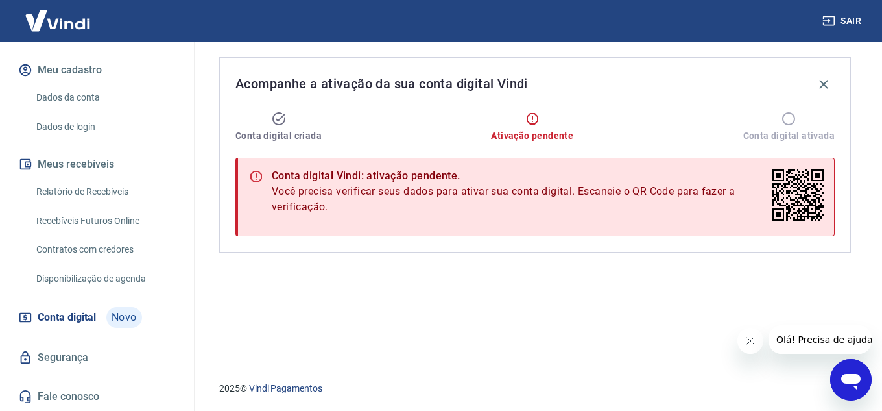 The width and height of the screenshot is (882, 411). I want to click on span: Você precisa verificar seus dados para ativar sua conta digital. Escaneie o QR Code para fazer a ..., so click(519, 199).